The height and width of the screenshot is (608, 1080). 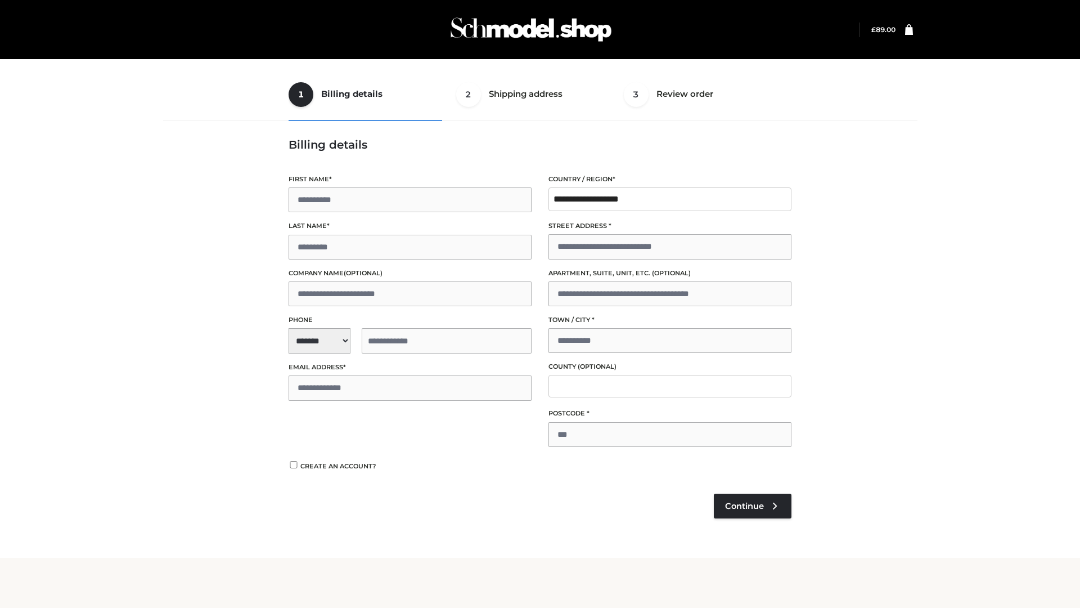 I want to click on label: First name, so click(x=410, y=179).